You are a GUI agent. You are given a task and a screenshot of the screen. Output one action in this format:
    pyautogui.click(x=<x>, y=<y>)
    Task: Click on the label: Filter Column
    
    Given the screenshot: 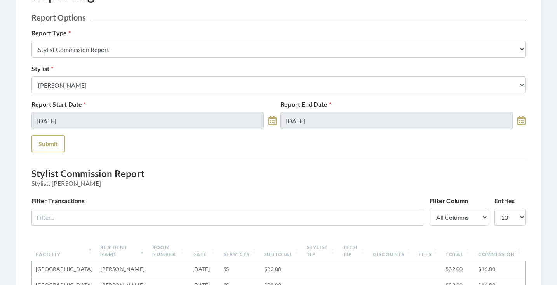 What is the action you would take?
    pyautogui.click(x=449, y=201)
    